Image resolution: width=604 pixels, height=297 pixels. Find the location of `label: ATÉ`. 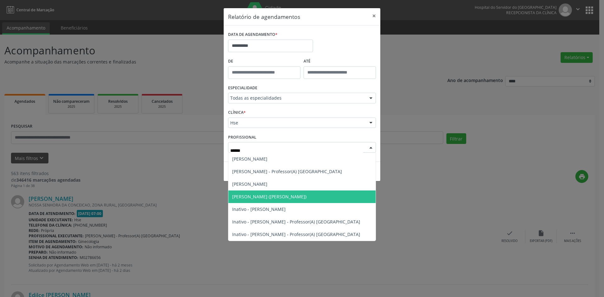

label: ATÉ is located at coordinates (340, 61).